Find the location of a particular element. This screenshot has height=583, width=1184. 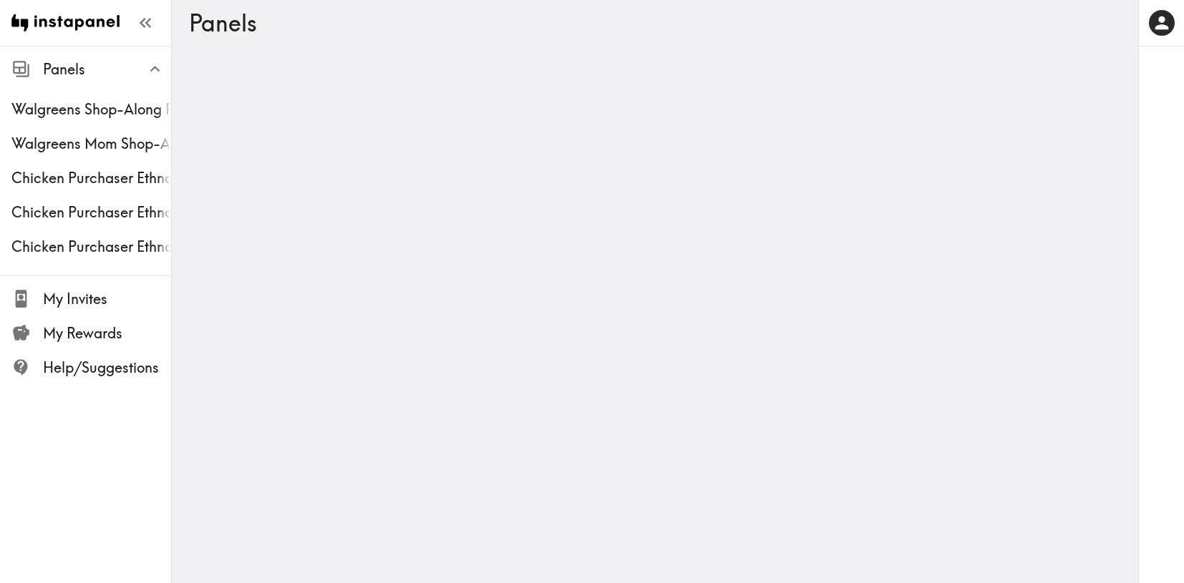

h3: Panels is located at coordinates (649, 23).